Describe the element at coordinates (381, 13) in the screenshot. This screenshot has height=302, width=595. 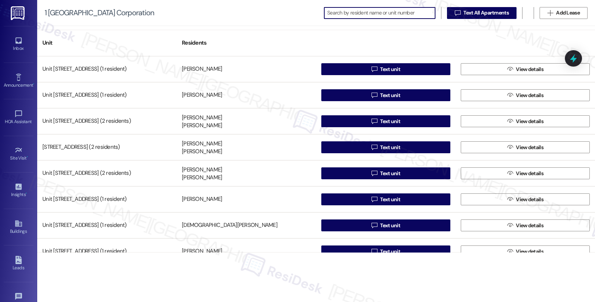
I see `input: Search by resident name or unit number` at that location.